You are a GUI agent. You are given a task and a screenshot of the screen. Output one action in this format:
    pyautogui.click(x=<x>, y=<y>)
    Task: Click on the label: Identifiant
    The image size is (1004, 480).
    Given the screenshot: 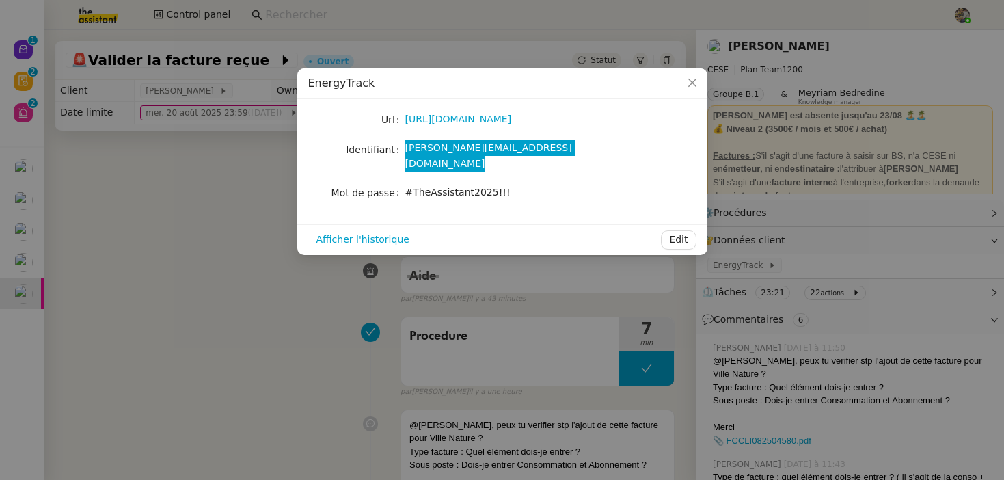 What is the action you would take?
    pyautogui.click(x=375, y=150)
    